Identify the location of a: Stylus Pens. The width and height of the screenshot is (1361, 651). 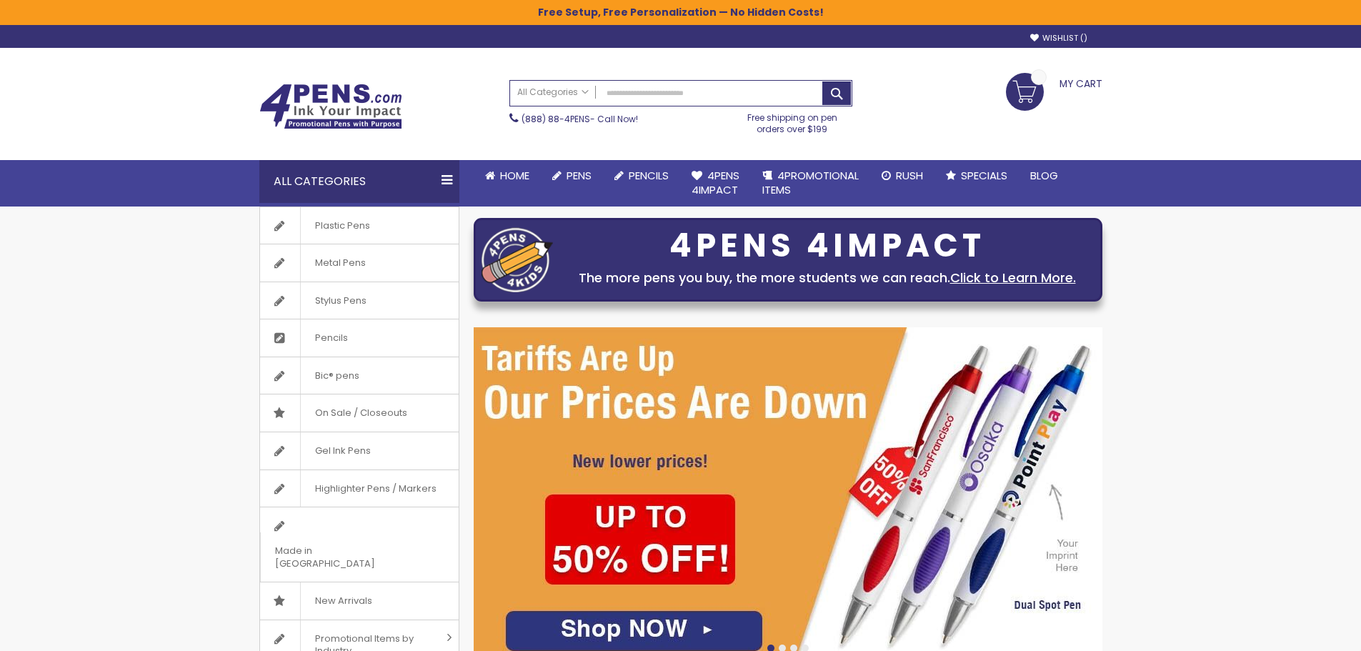
(359, 301).